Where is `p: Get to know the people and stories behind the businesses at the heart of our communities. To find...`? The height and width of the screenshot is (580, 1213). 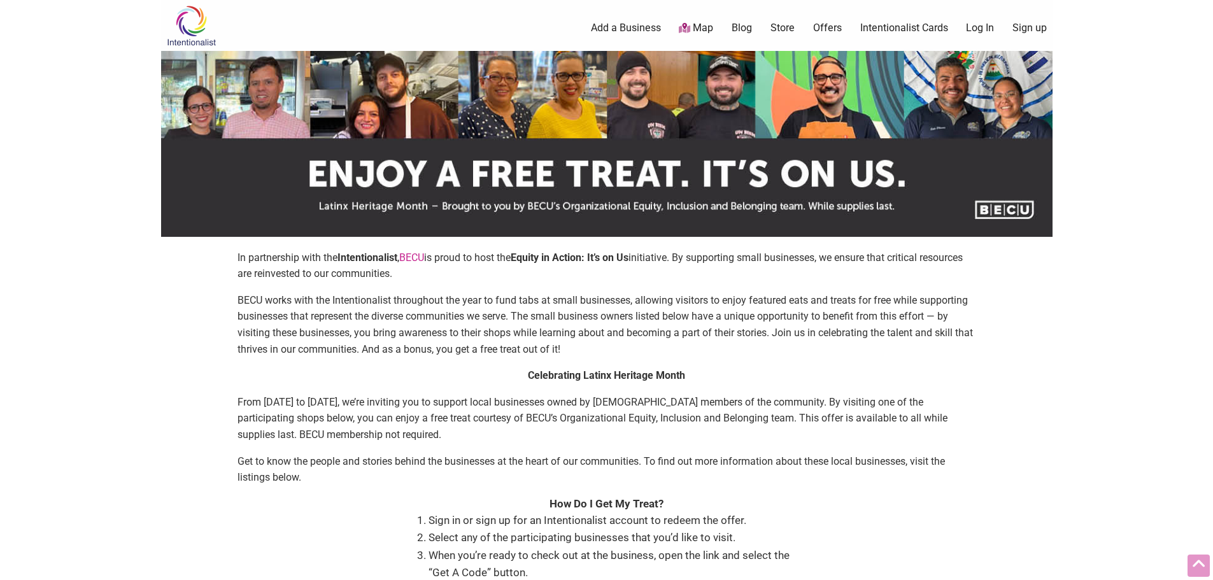 p: Get to know the people and stories behind the businesses at the heart of our communities. To find... is located at coordinates (607, 469).